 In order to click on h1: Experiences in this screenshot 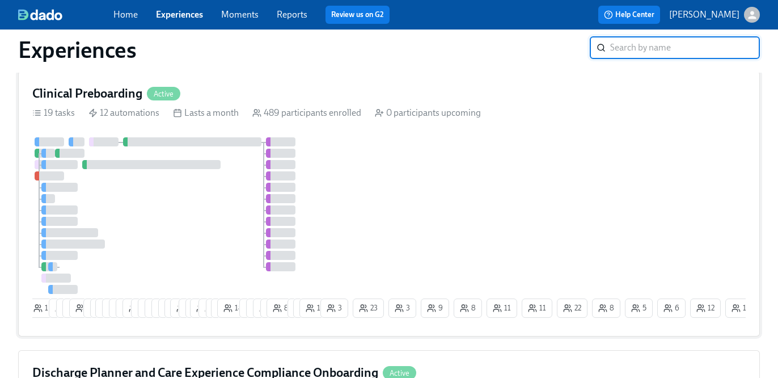, I will do `click(77, 50)`.